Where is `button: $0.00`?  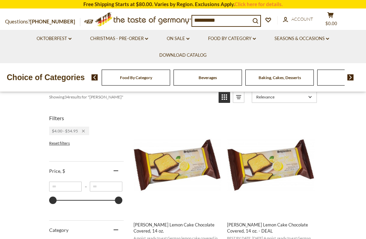 button: $0.00 is located at coordinates (330, 20).